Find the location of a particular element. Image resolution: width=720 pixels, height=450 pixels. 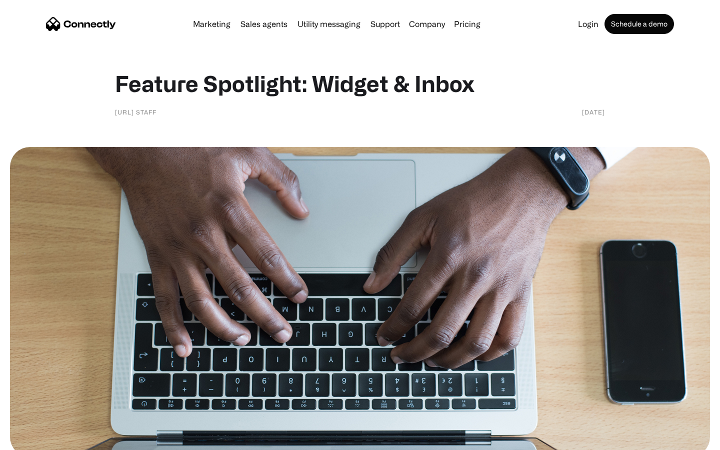

a: Login is located at coordinates (588, 24).